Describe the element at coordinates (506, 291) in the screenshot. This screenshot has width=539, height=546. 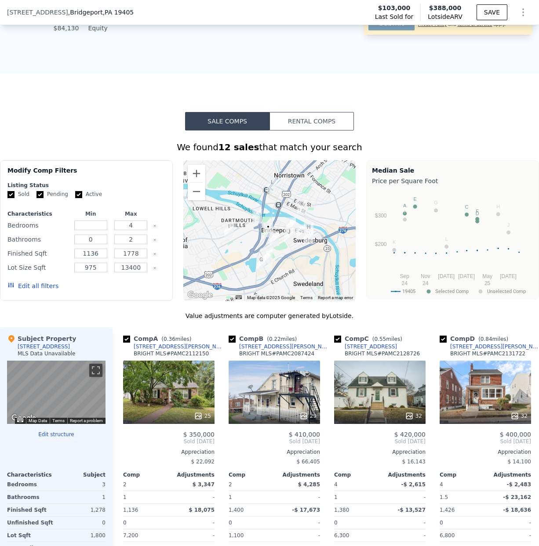
I see `text: Unselected Comp` at that location.